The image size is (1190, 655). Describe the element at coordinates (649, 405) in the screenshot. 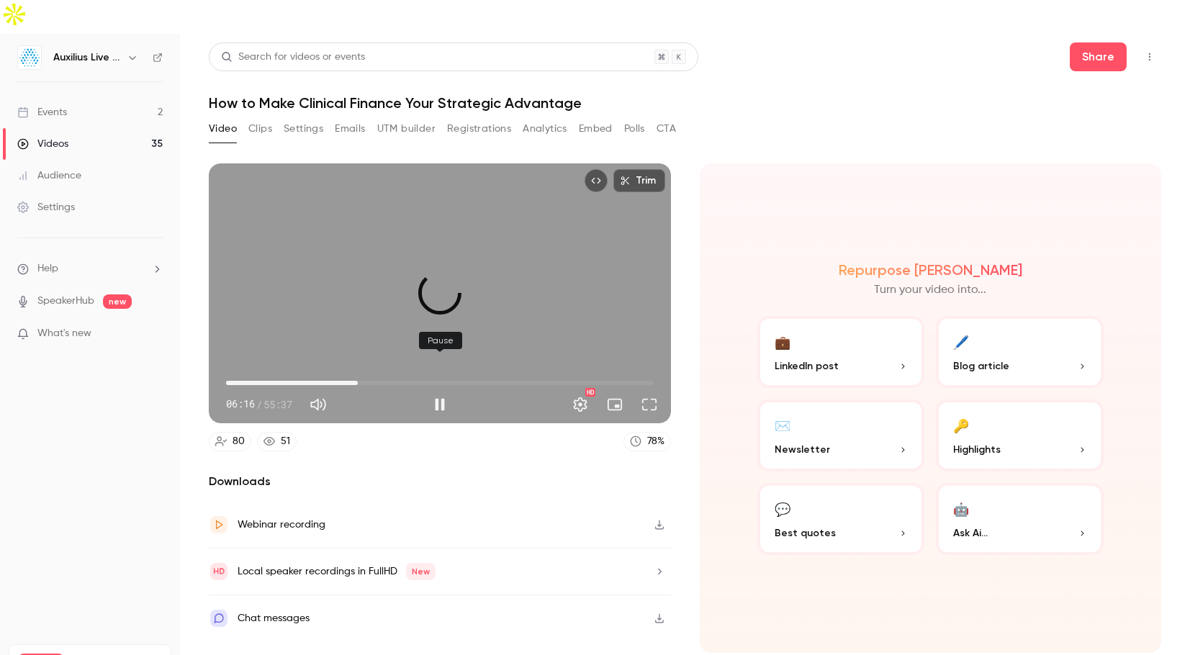

I see `button: Full screen` at that location.